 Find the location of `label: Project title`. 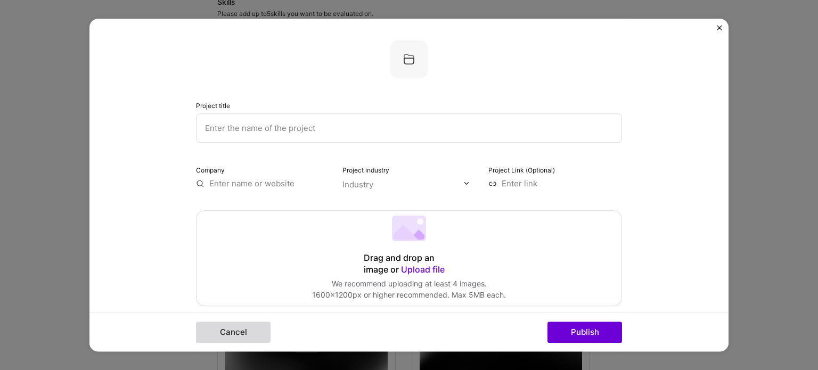

label: Project title is located at coordinates (213, 105).